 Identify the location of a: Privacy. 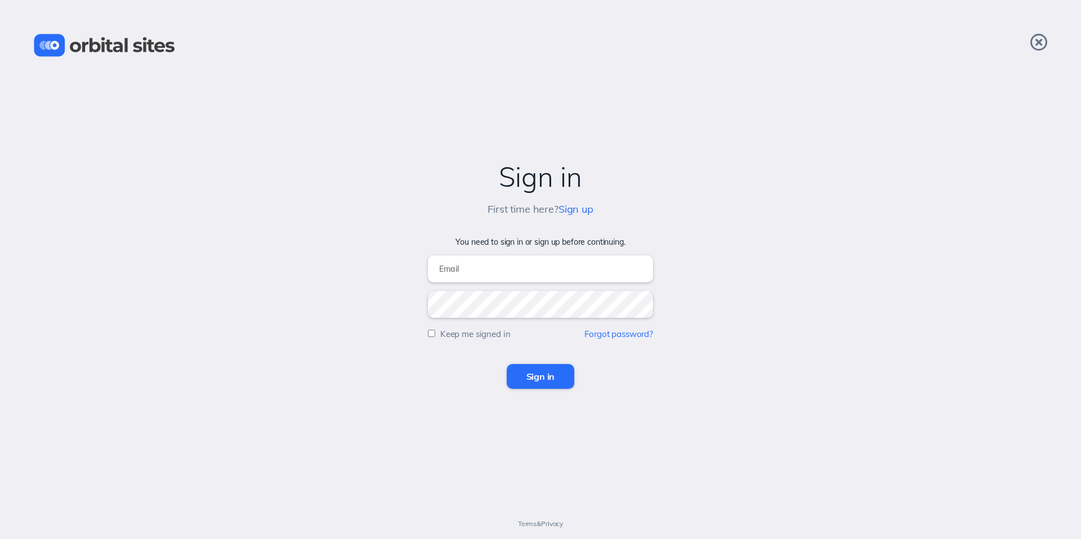
(552, 523).